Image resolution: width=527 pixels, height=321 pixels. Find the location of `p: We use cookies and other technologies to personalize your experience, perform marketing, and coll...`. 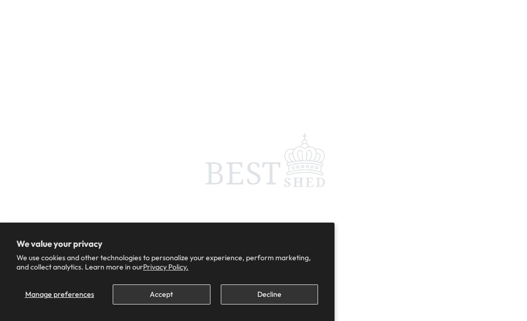

p: We use cookies and other technologies to personalize your experience, perform marketing, and coll... is located at coordinates (167, 262).